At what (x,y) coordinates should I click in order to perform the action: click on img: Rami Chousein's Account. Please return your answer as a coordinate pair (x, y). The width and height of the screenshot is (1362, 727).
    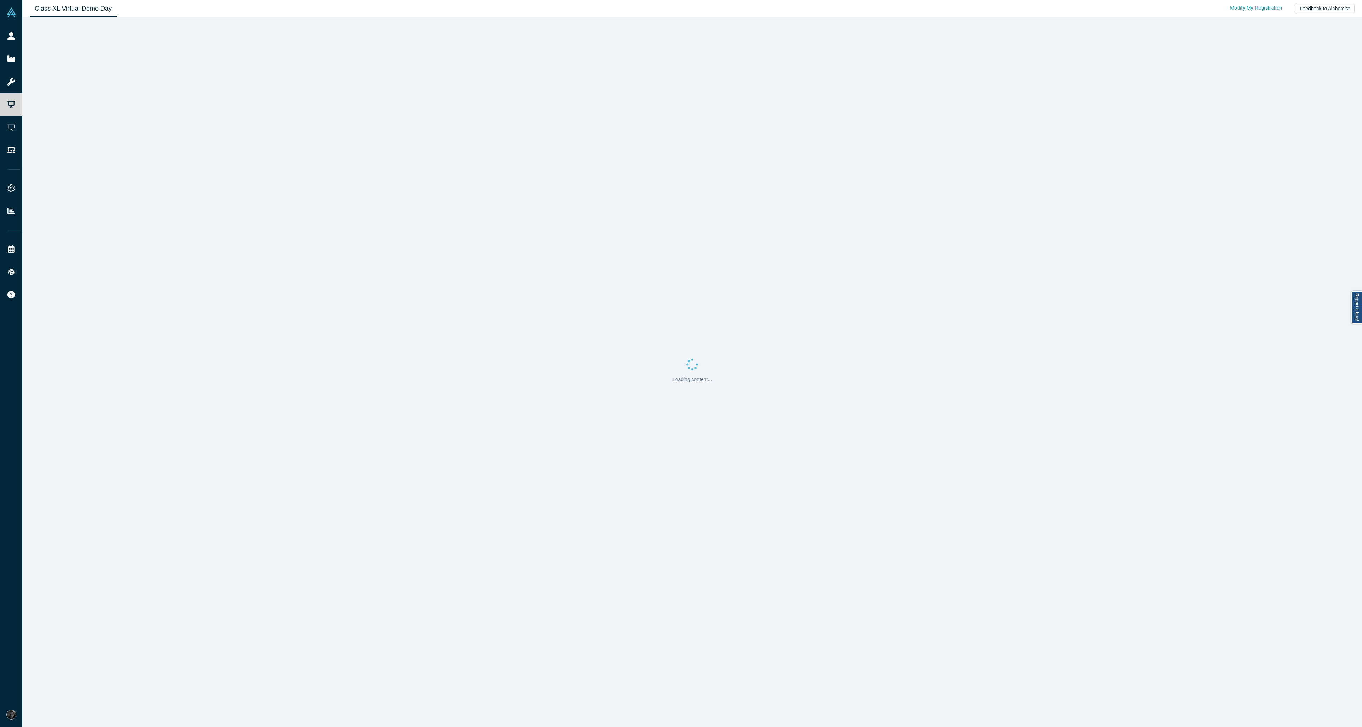
    Looking at the image, I should click on (11, 714).